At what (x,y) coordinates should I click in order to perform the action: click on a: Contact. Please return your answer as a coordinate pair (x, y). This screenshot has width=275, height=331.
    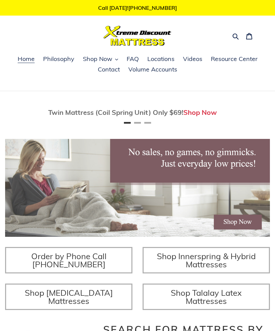
    Looking at the image, I should click on (108, 70).